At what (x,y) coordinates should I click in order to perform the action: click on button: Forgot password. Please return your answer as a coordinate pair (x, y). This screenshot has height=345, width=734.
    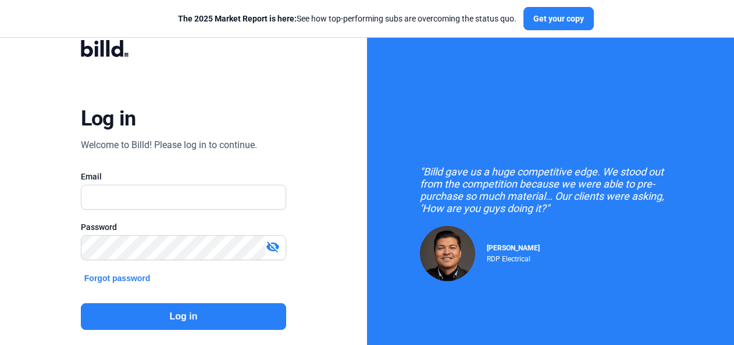
    Looking at the image, I should click on (117, 278).